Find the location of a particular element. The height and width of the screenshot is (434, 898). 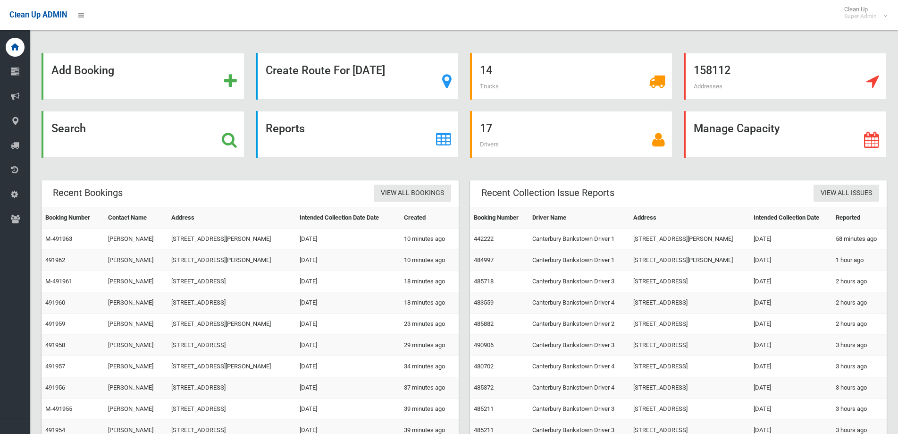

a: 480702 is located at coordinates (484, 366).